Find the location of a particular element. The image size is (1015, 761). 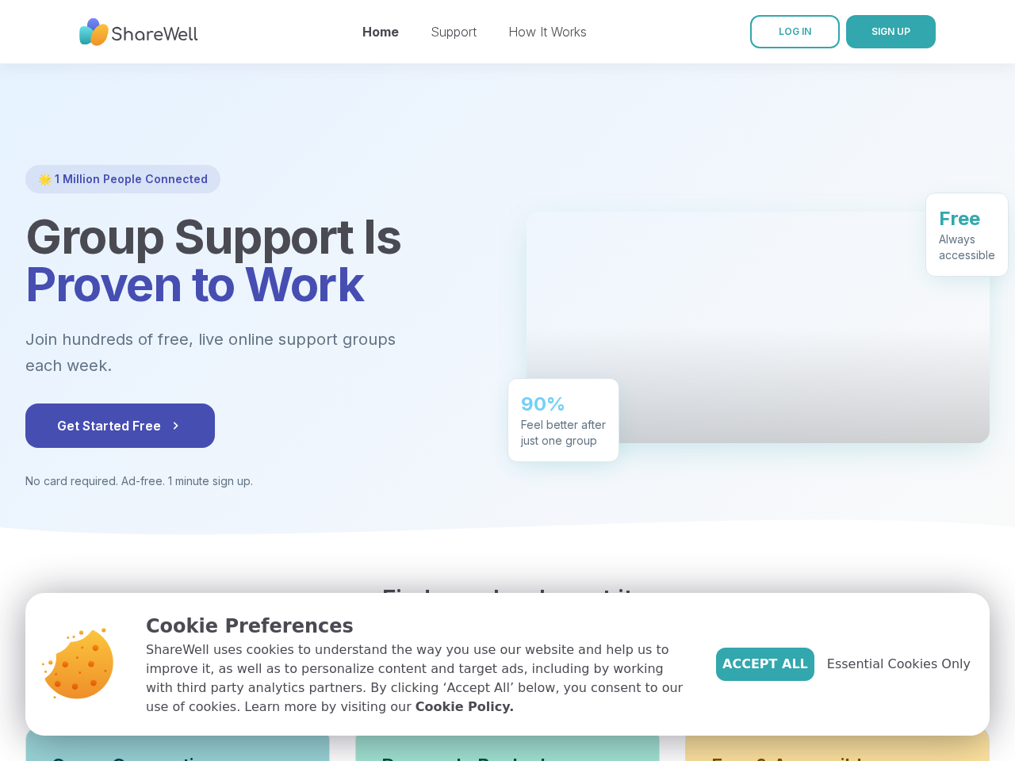

div: Feel better after just one group is located at coordinates (563, 433).